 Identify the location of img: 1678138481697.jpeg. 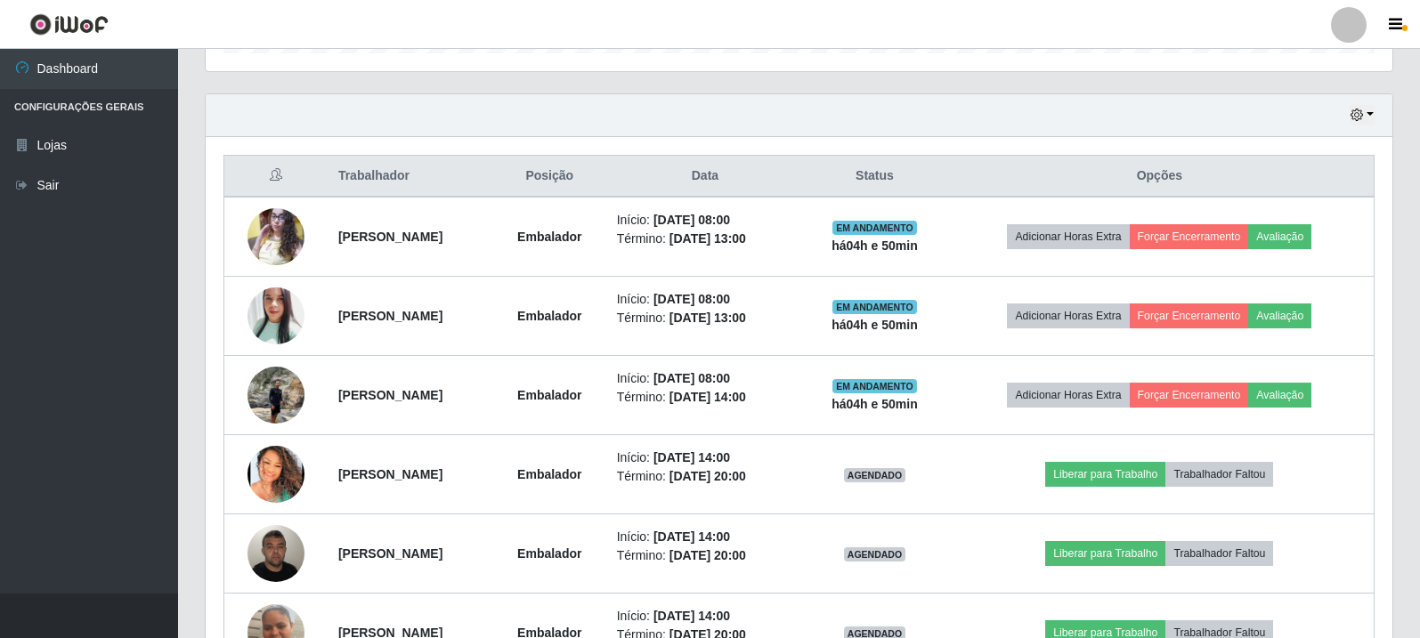
(276, 236).